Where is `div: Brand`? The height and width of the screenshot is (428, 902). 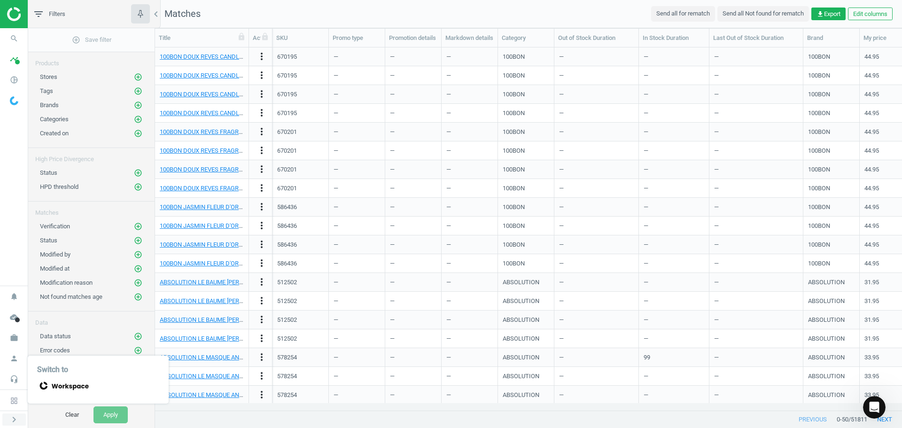 div: Brand is located at coordinates (831, 38).